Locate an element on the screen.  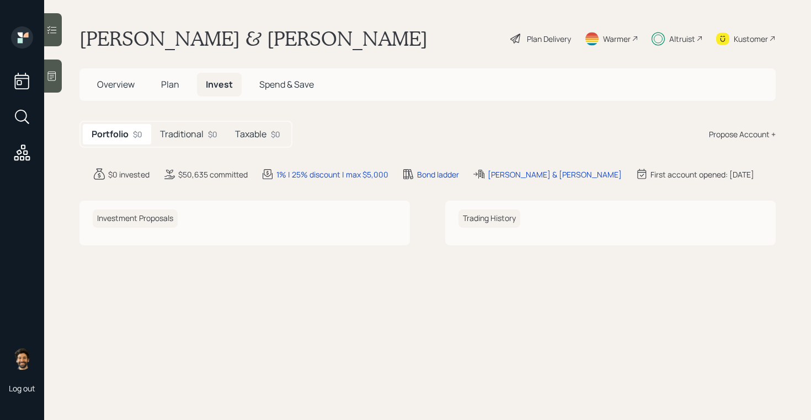
div: Kustomer is located at coordinates (750, 39).